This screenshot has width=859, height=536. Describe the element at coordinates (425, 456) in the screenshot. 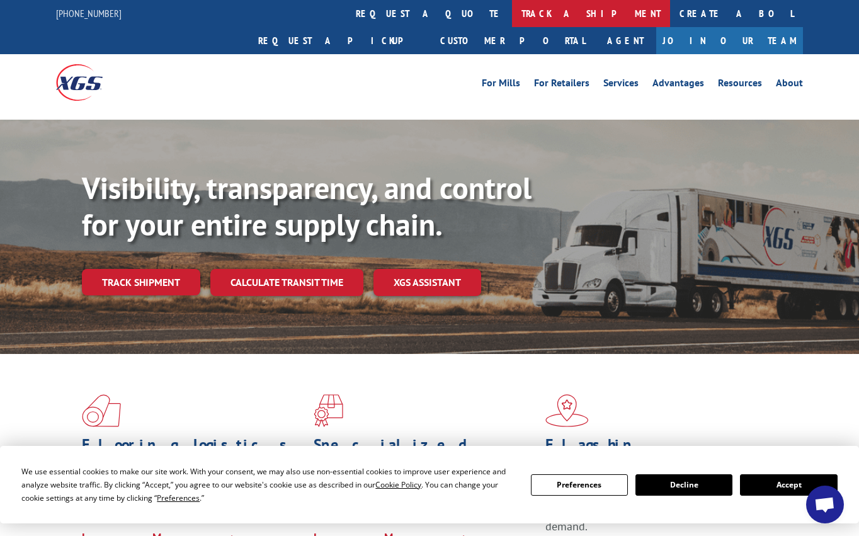

I see `h1: Specialized Freight Experts` at that location.